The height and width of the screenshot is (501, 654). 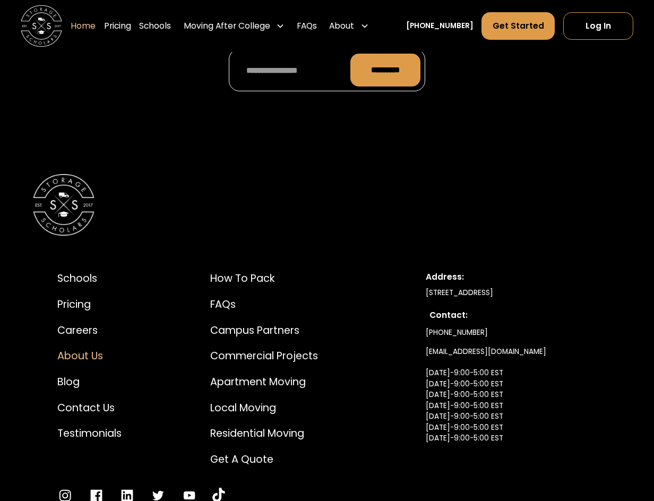 What do you see at coordinates (264, 382) in the screenshot?
I see `a: Apartment Moving` at bounding box center [264, 382].